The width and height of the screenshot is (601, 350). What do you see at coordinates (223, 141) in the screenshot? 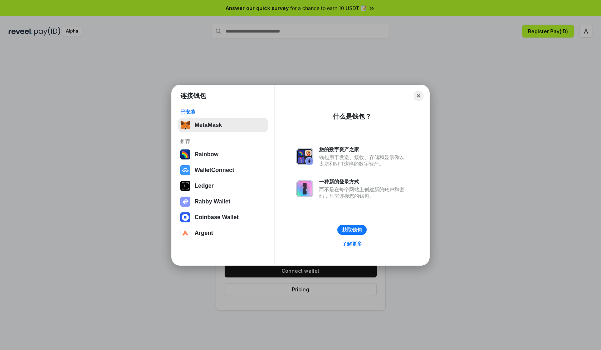
I see `div: 推荐` at bounding box center [223, 141].